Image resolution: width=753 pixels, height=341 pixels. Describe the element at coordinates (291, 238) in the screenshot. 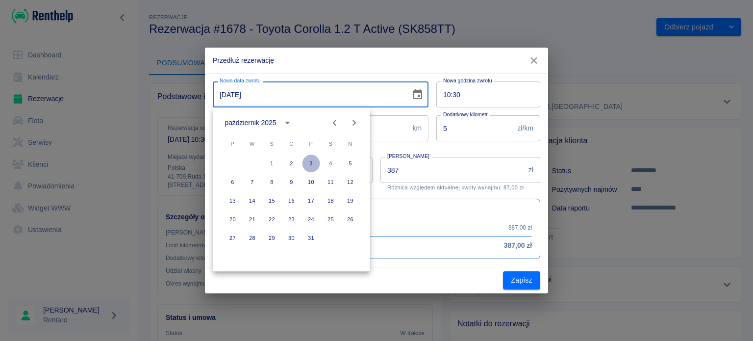

I see `button: 30` at that location.